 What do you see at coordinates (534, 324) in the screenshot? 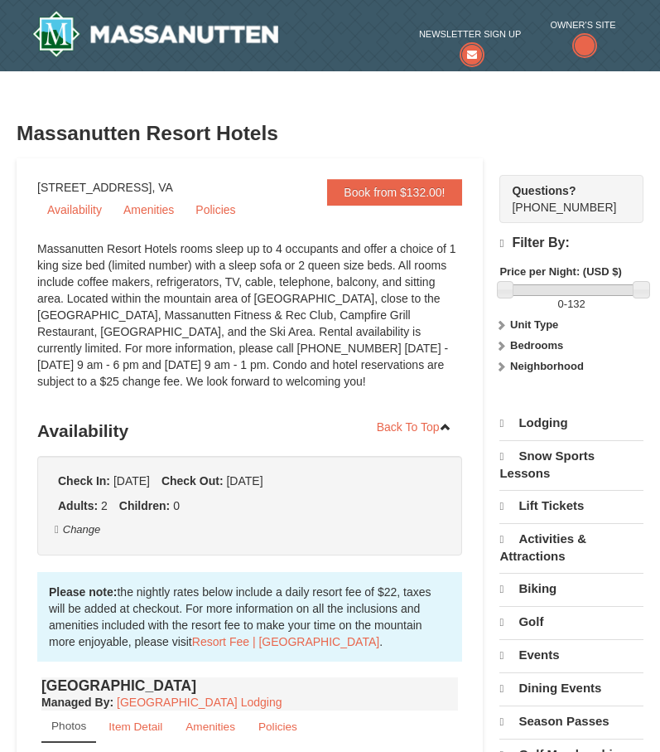
I see `strong: Unit Type` at bounding box center [534, 324].